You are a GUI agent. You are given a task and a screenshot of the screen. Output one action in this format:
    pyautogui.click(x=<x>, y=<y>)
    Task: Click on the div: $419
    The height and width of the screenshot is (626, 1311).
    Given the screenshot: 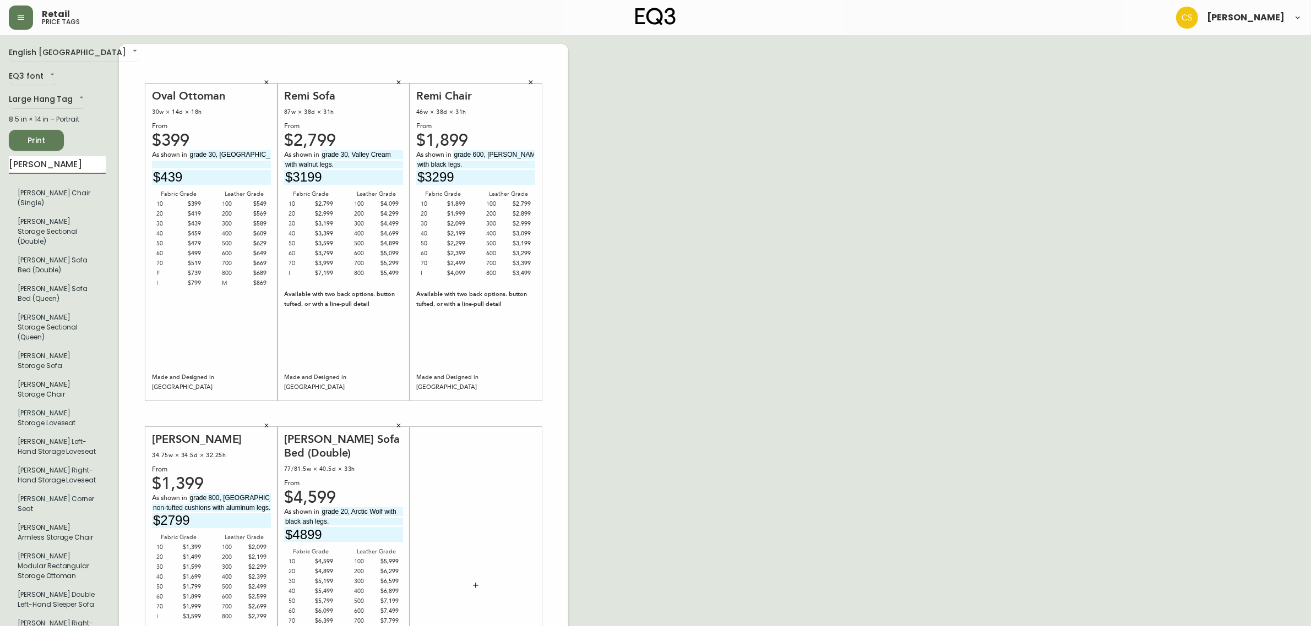 What is the action you would take?
    pyautogui.click(x=190, y=214)
    